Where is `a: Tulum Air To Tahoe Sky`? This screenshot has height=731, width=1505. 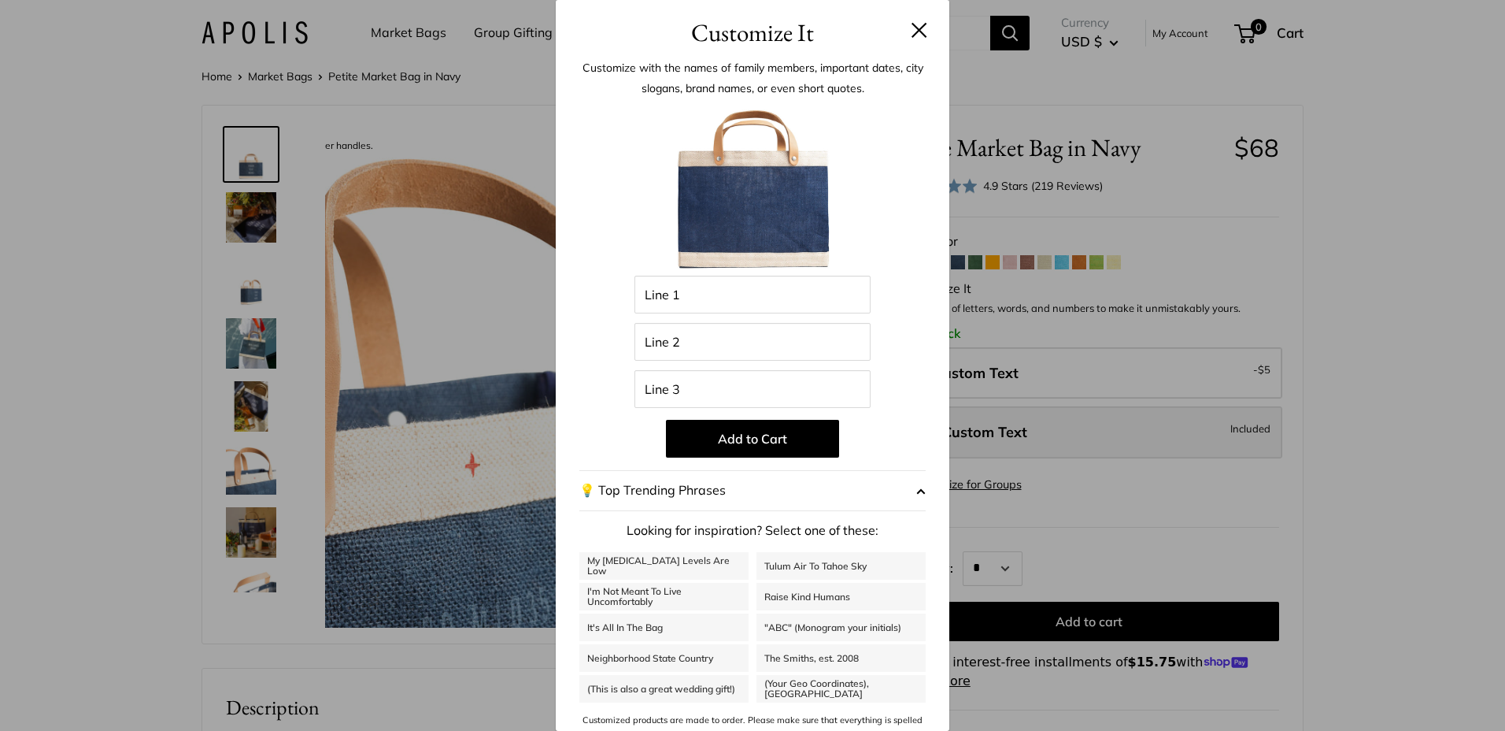
a: Tulum Air To Tahoe Sky is located at coordinates (841, 565).